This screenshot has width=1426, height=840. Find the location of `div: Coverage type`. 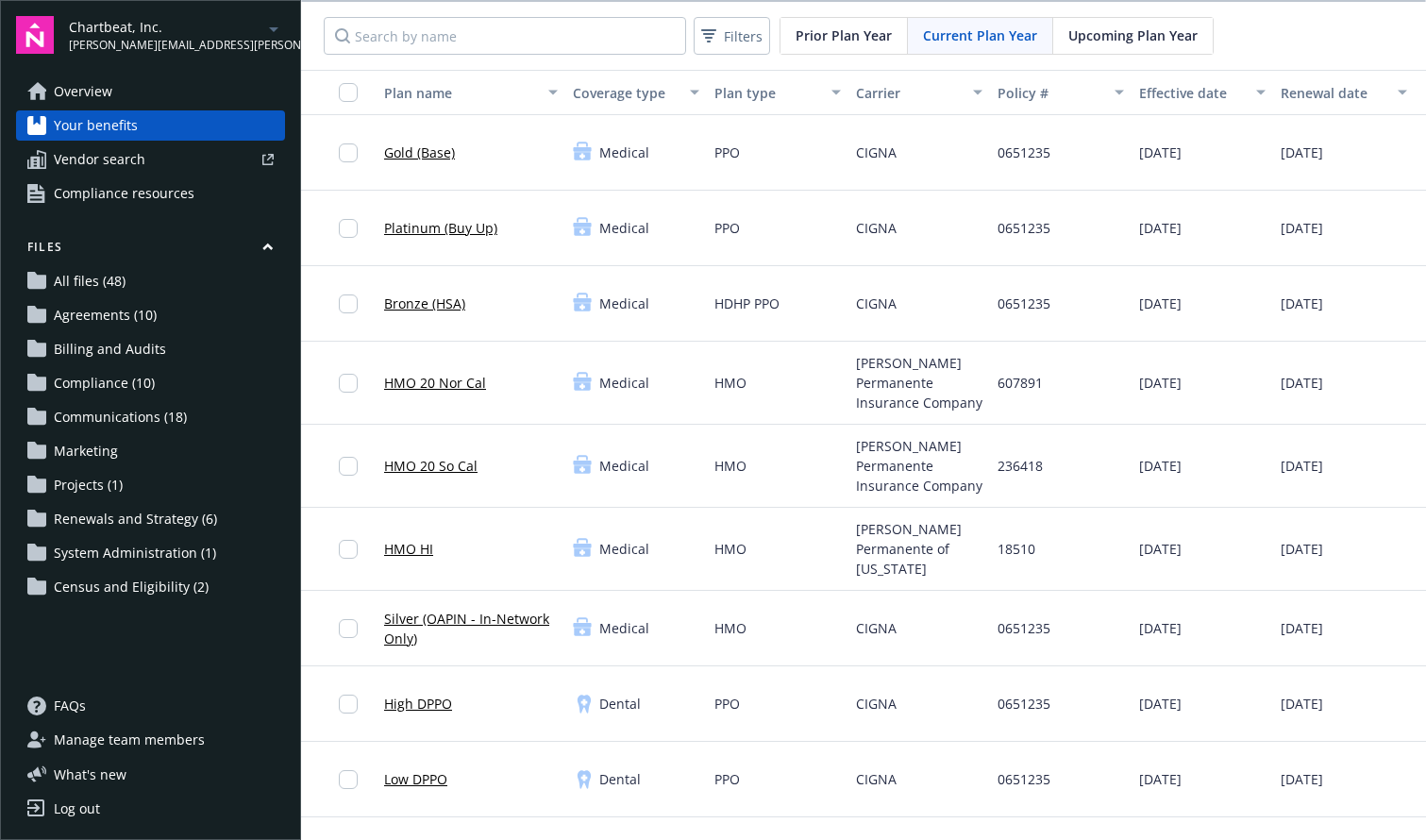

div: Coverage type is located at coordinates (626, 93).